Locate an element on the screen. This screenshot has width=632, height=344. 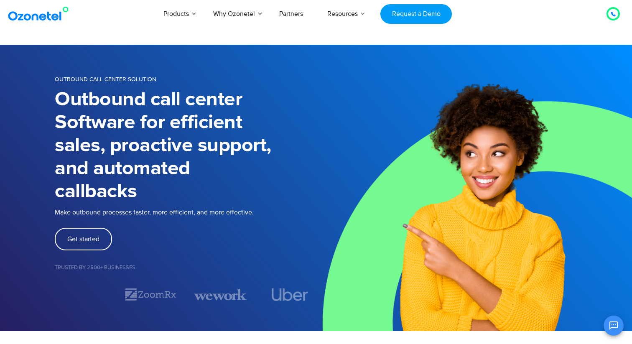
div: Image Carousel is located at coordinates (185, 294).